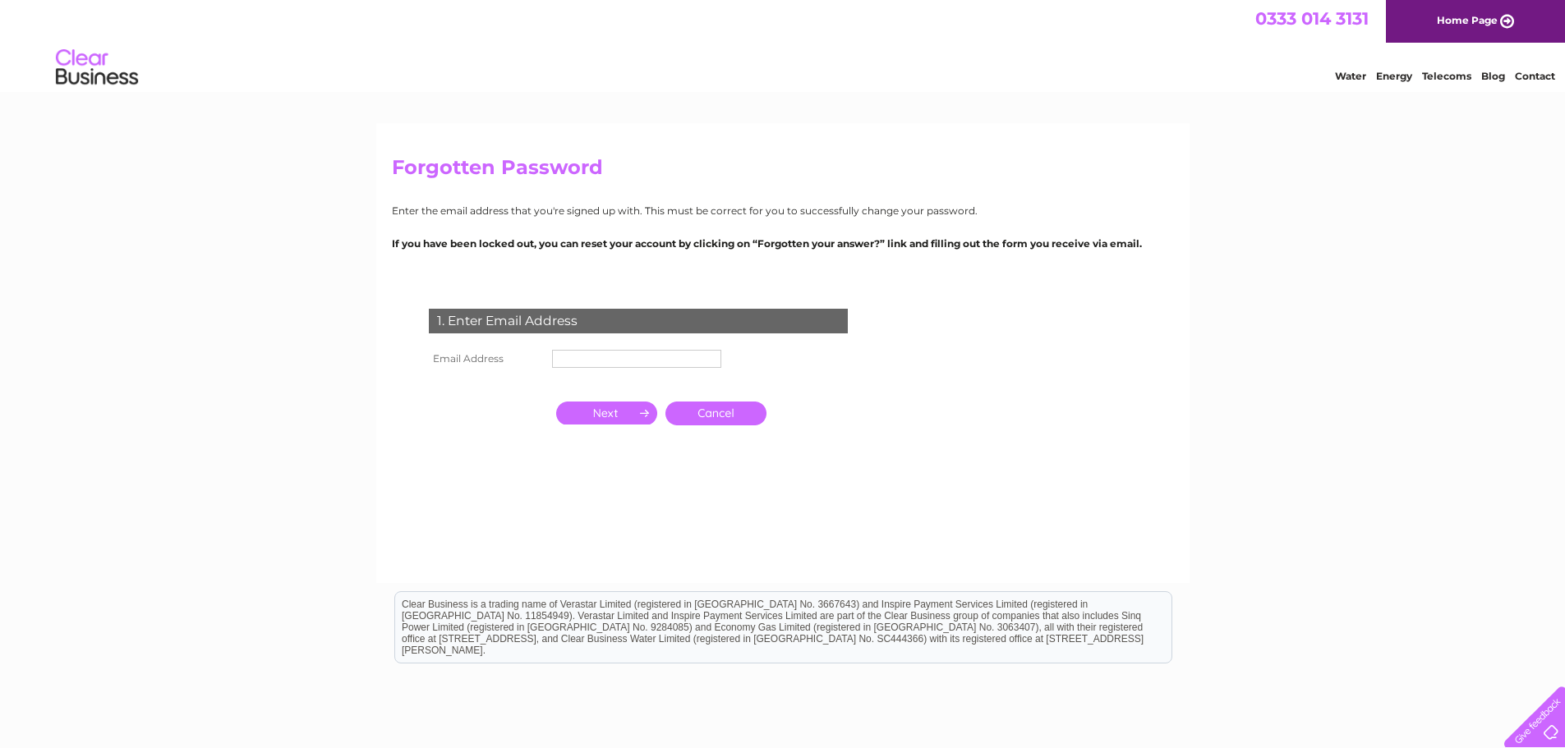 This screenshot has height=748, width=1565. Describe the element at coordinates (783, 243) in the screenshot. I see `p: If you have been locked out, you can reset your account by clicking on “Forgotten your answer?” l...` at that location.